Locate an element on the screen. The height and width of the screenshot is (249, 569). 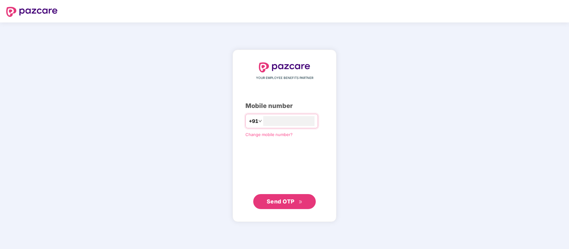
span: +91 is located at coordinates (253, 121).